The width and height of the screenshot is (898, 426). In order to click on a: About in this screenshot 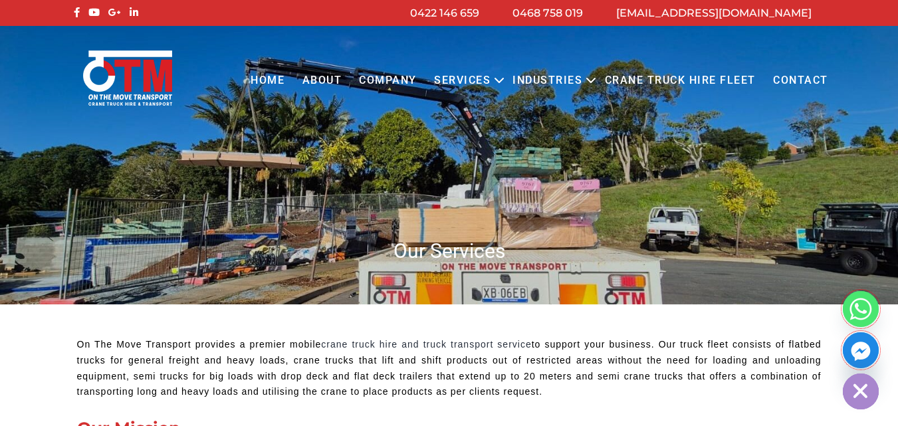, I will do `click(322, 80)`.